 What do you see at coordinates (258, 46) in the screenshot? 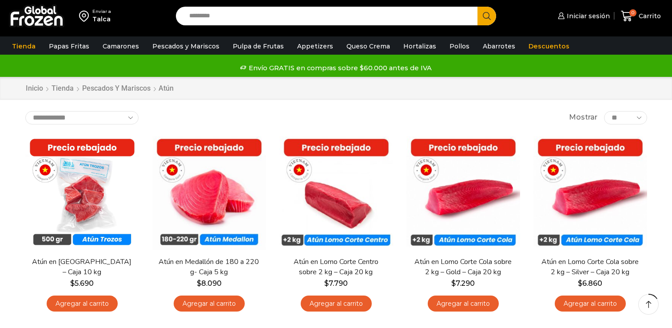
I see `a: Pulpa de Frutas` at bounding box center [258, 46].